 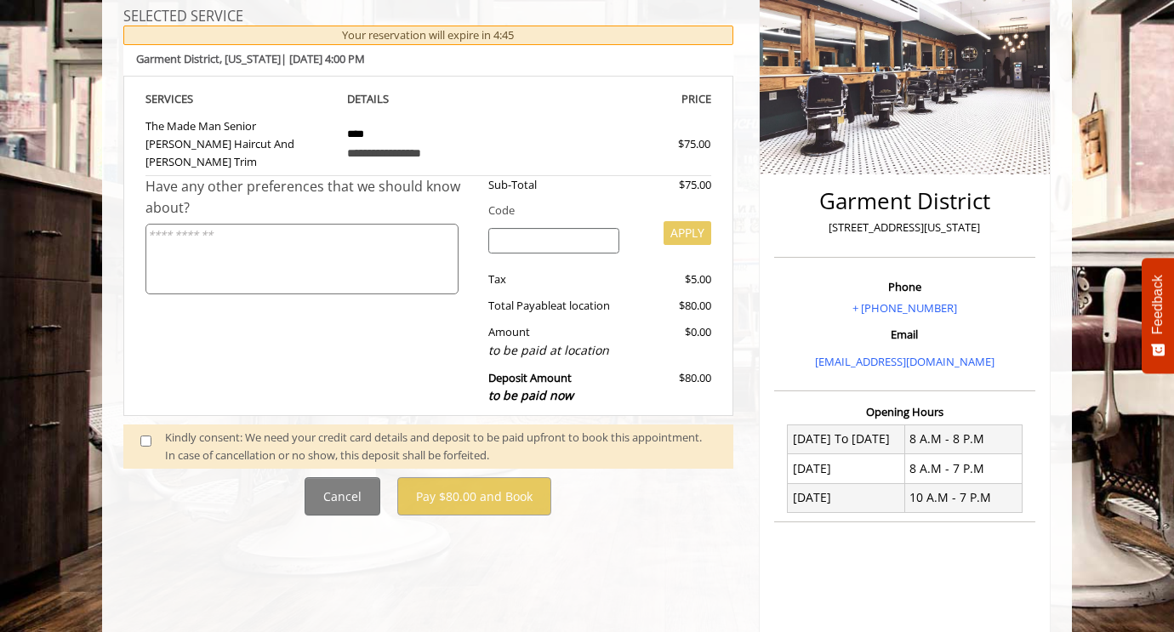 What do you see at coordinates (531, 387) in the screenshot?
I see `b: Deposit Amount` at bounding box center [531, 387].